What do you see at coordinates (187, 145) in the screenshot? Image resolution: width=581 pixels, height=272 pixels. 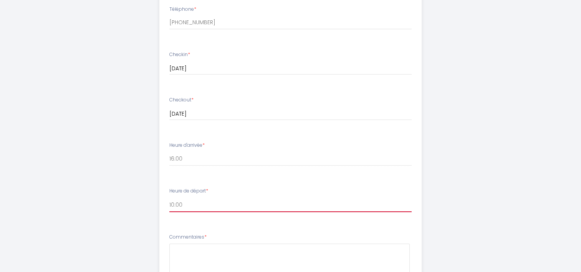 I see `label: Heure d'arrivée` at bounding box center [187, 145].